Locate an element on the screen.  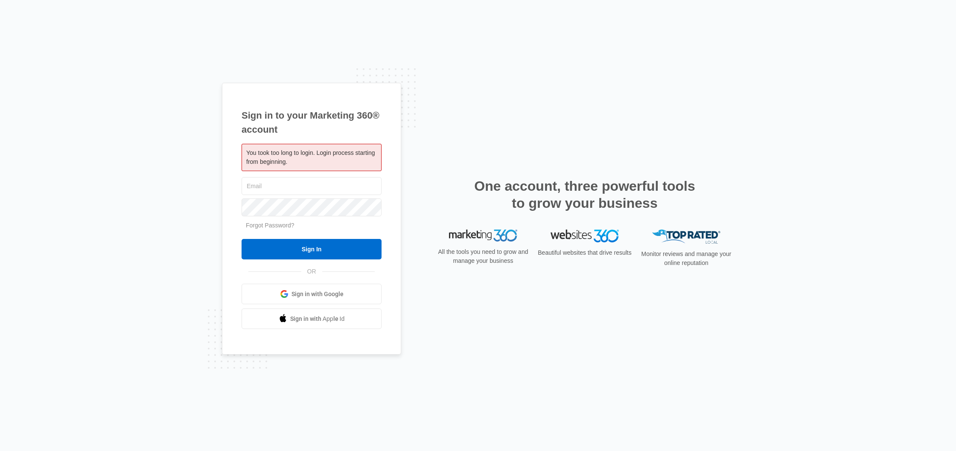
img: Marketing 360 is located at coordinates (483, 236).